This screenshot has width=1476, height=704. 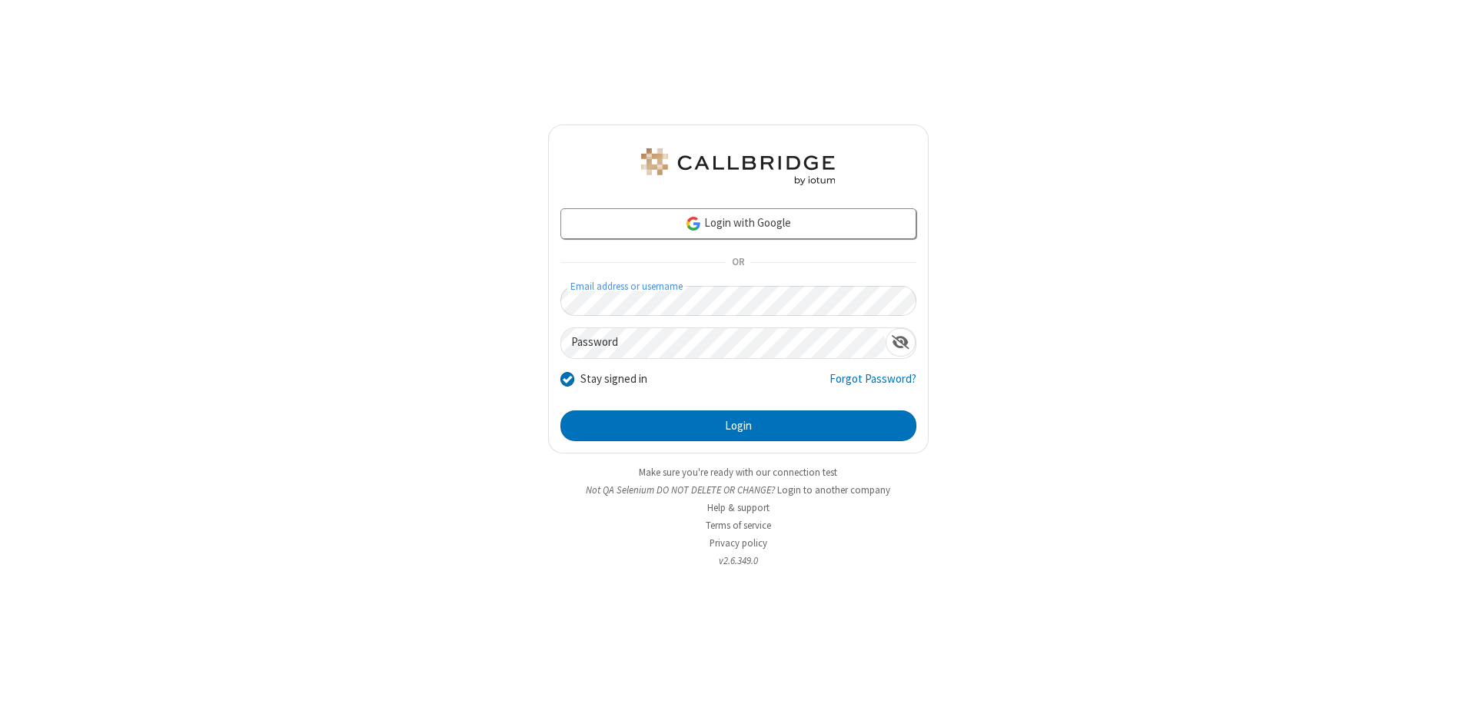 What do you see at coordinates (614, 379) in the screenshot?
I see `label: Stay signed in` at bounding box center [614, 379].